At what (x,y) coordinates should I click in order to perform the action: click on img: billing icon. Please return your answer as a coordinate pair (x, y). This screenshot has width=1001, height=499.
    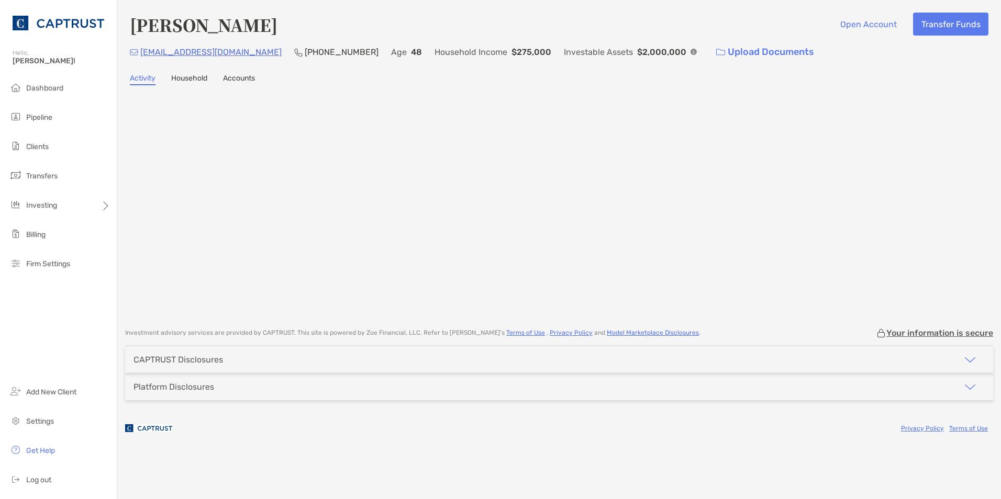
    Looking at the image, I should click on (16, 234).